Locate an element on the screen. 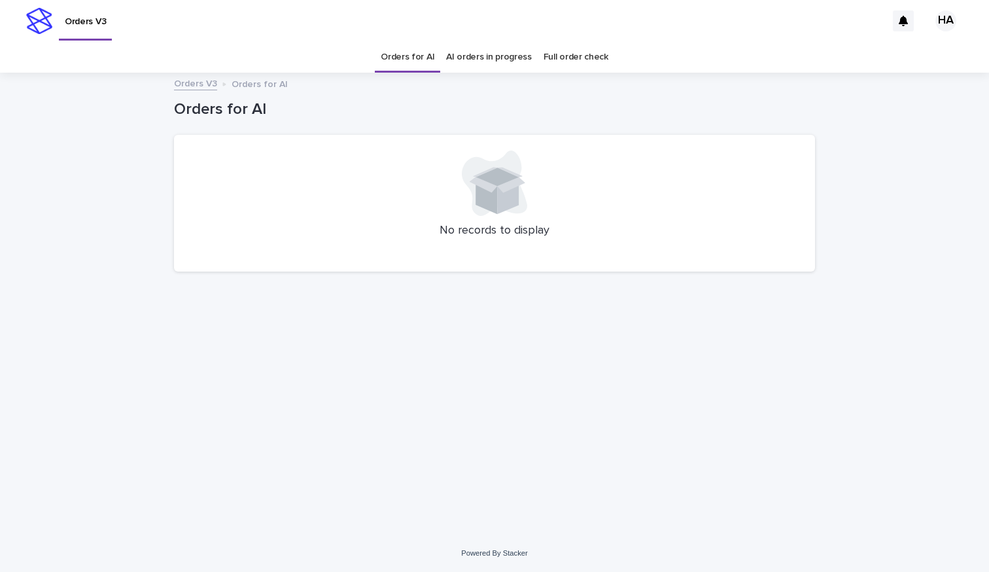 This screenshot has height=572, width=989. p: Orders for AI is located at coordinates (260, 83).